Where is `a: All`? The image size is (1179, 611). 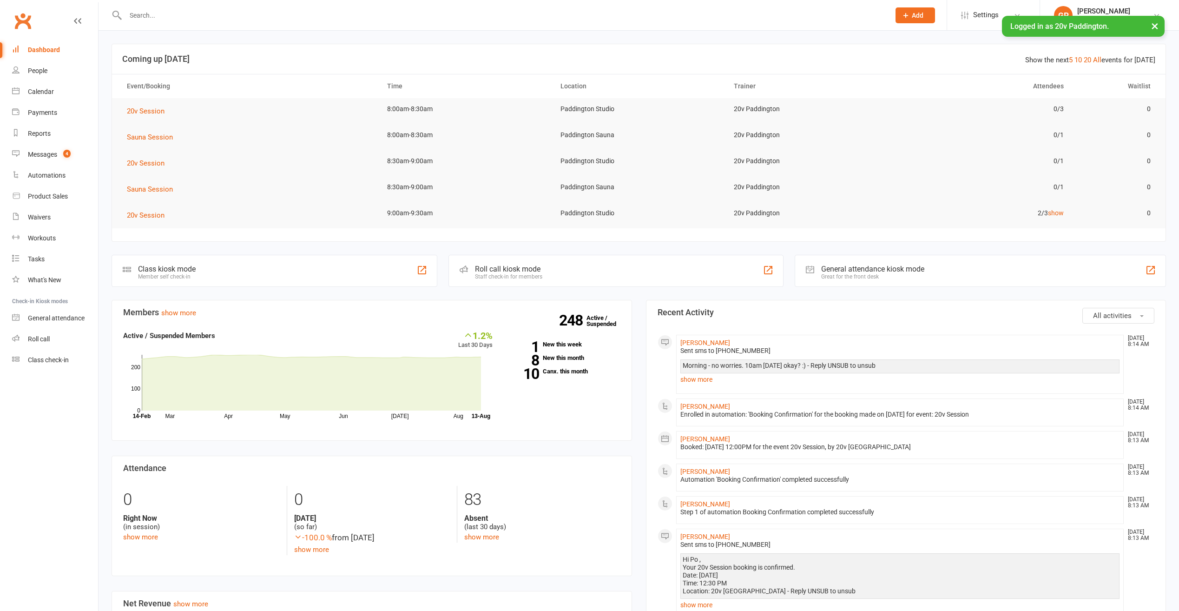
a: All is located at coordinates (1097, 60).